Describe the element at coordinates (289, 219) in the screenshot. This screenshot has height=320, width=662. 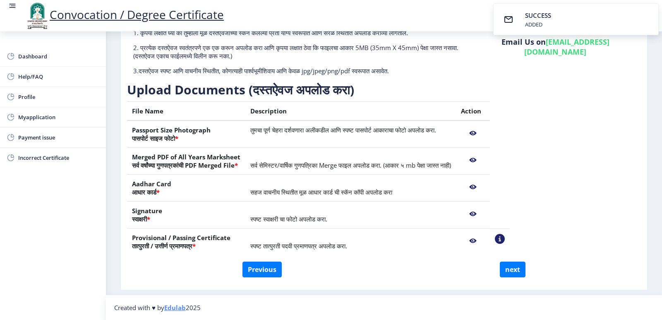
I see `span: स्पष्ट स्वाक्षरी चा फोटो अपलोड करा.` at that location.